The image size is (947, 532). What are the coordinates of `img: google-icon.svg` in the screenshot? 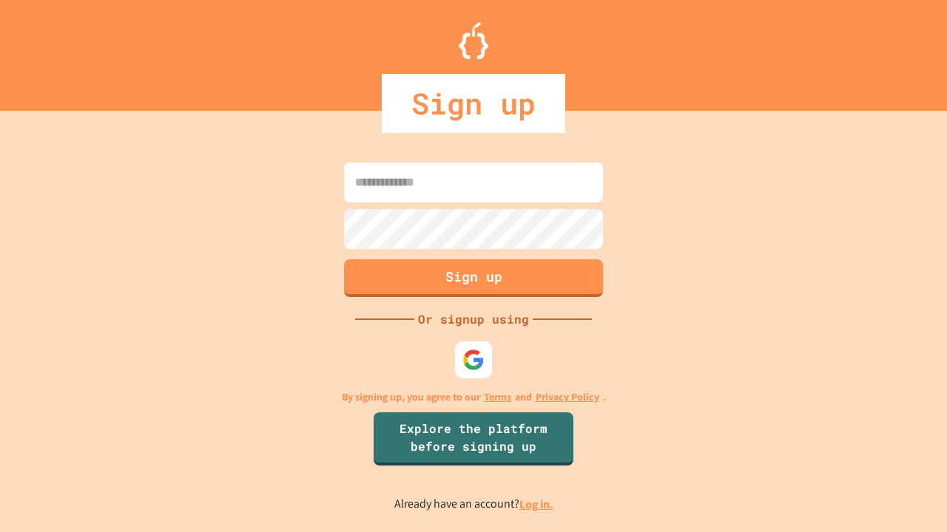 It's located at (473, 360).